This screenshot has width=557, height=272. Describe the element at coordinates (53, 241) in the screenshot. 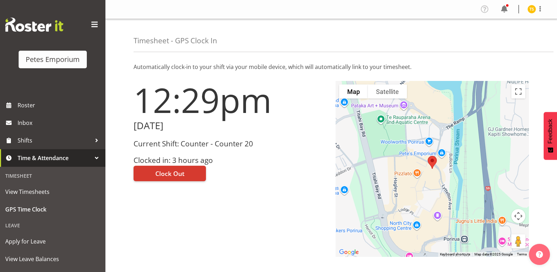

I see `a: Apply for Leave` at that location.